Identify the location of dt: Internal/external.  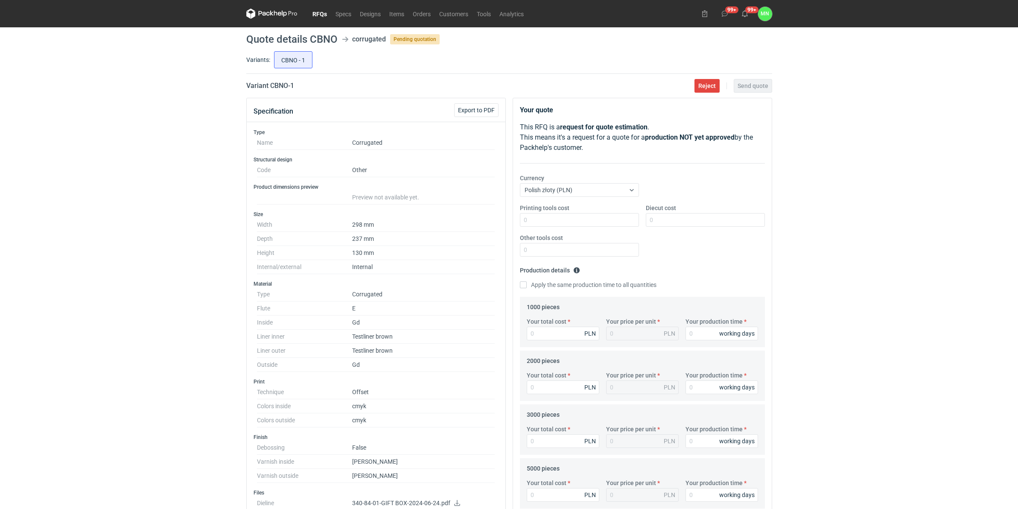
(304, 267).